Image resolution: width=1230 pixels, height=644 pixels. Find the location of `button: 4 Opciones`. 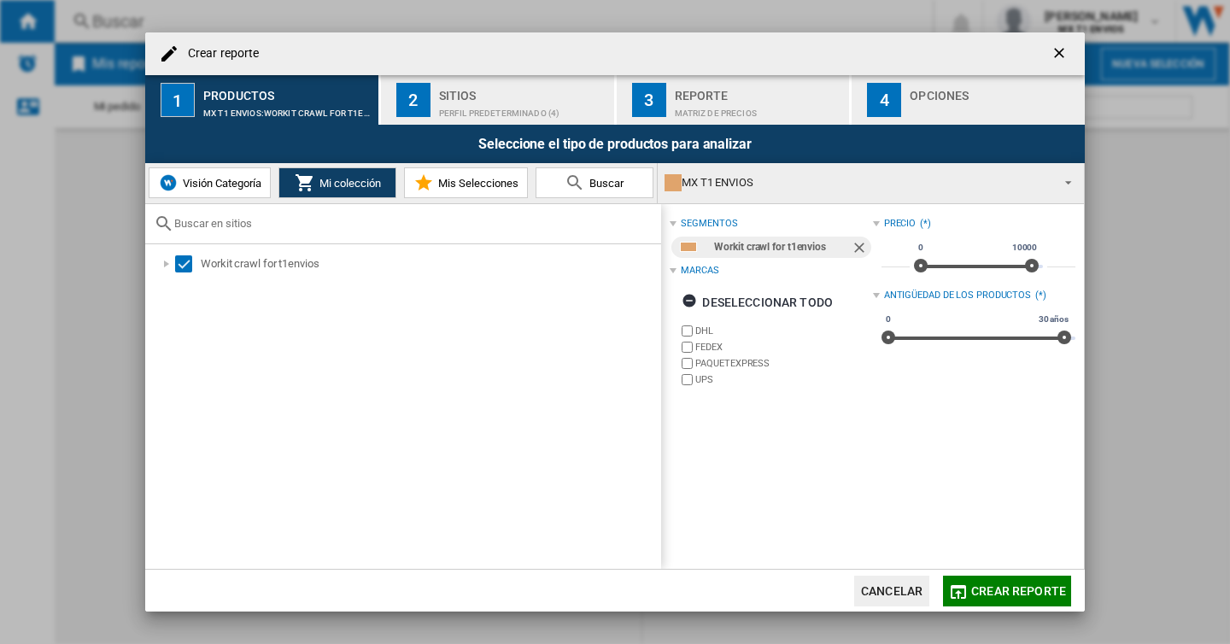

button: 4 Opciones is located at coordinates (968, 100).